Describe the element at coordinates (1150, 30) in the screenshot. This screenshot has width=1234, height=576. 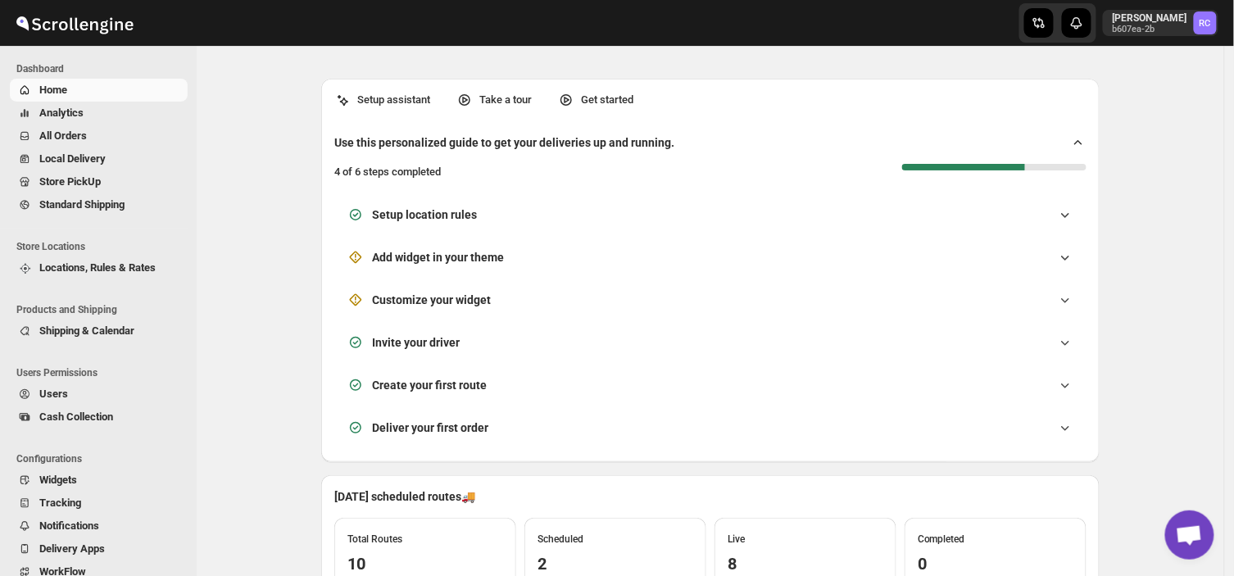
I see `p: b607ea-2b` at that location.